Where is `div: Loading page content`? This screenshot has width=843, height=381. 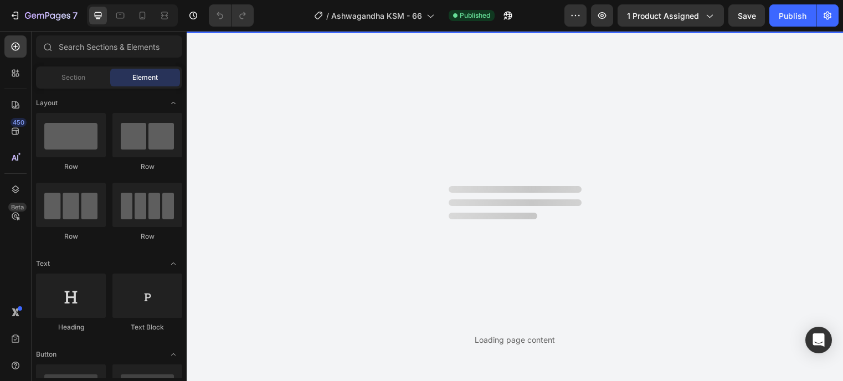 div: Loading page content is located at coordinates (514, 339).